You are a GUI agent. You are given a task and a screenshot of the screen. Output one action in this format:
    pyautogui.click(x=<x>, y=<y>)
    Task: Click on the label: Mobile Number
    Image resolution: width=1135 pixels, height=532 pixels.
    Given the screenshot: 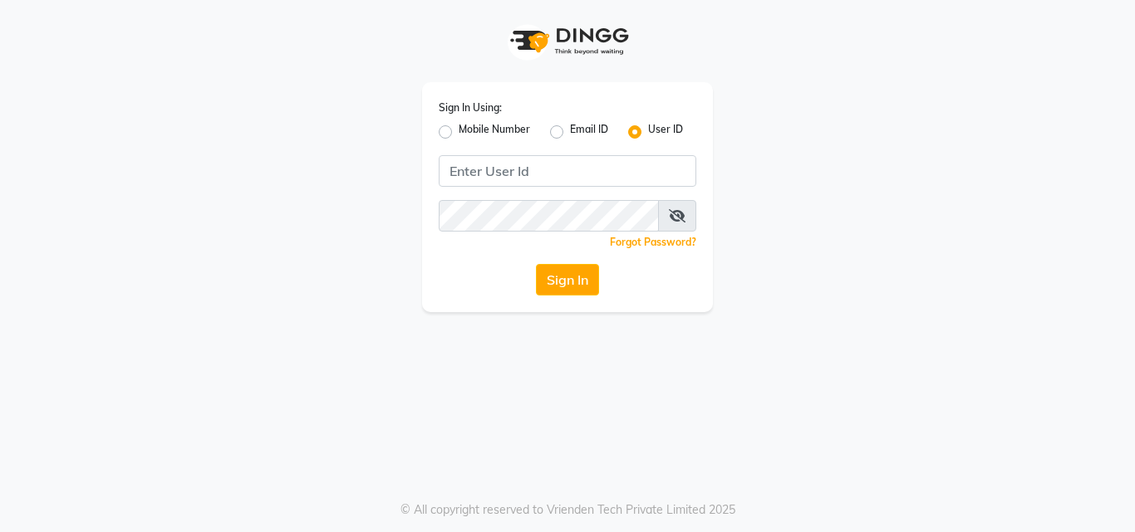 What is the action you would take?
    pyautogui.click(x=494, y=132)
    